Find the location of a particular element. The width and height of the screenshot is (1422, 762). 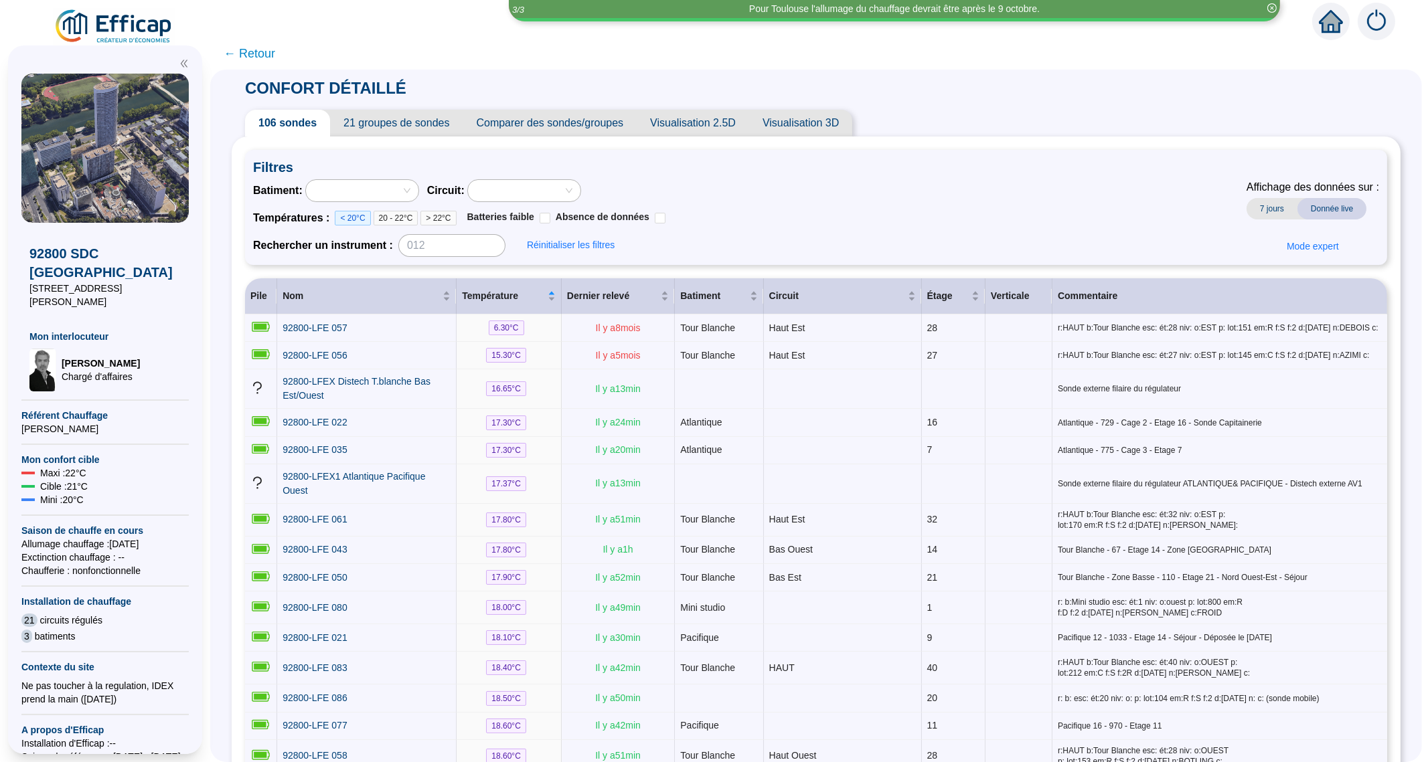

span: Batiment : is located at coordinates (278, 191).